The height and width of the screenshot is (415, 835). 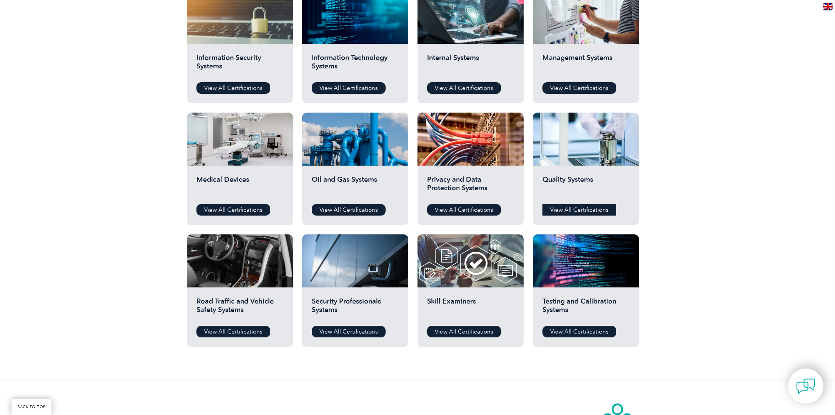 I want to click on img: contact-chat.png, so click(x=805, y=386).